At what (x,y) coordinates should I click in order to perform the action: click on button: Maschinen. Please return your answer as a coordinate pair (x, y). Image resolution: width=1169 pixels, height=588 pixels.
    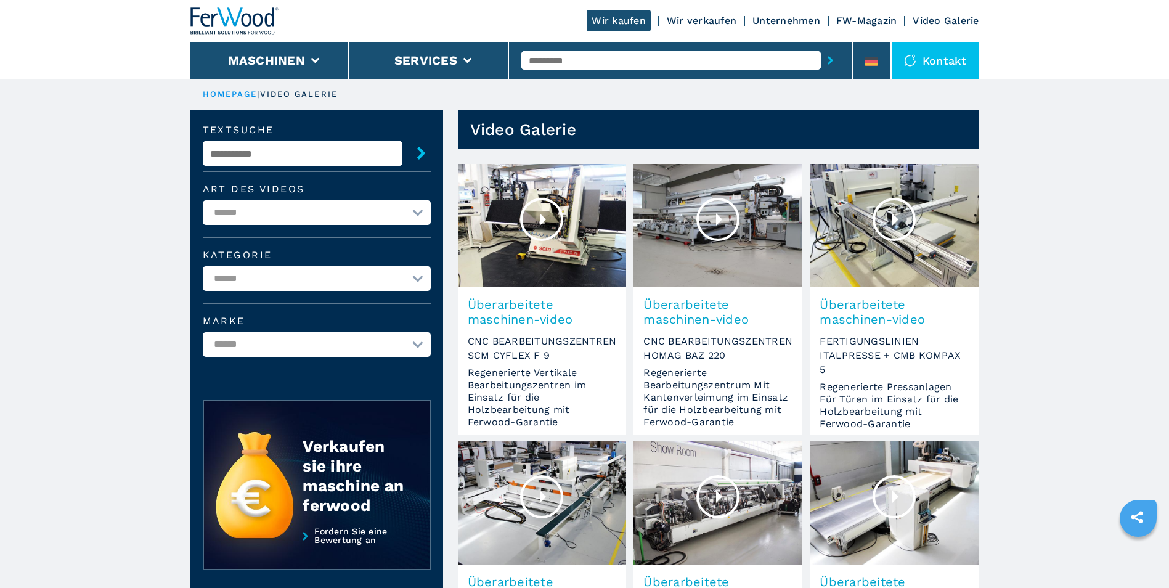
    Looking at the image, I should click on (266, 60).